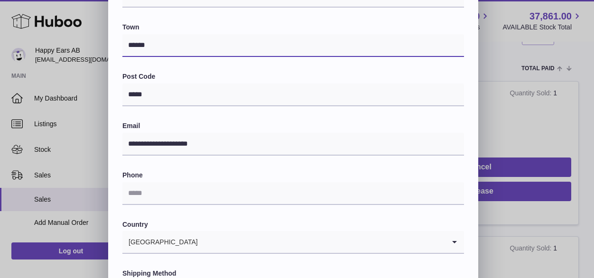 The width and height of the screenshot is (594, 278). I want to click on input: Search for option, so click(322, 242).